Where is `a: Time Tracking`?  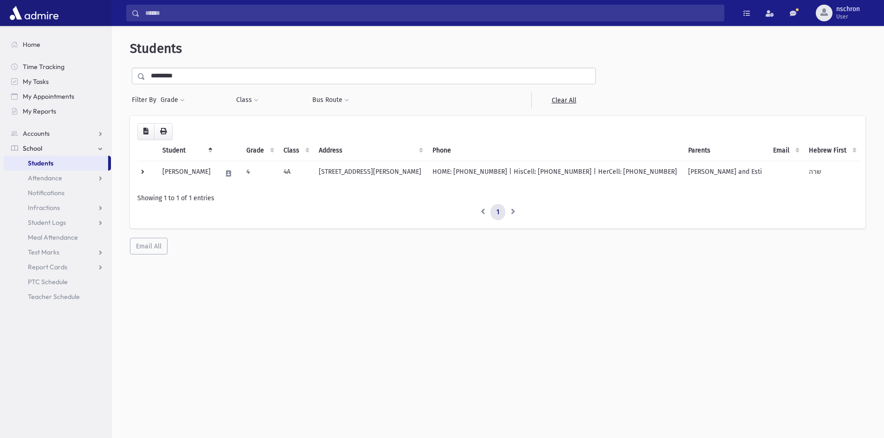
a: Time Tracking is located at coordinates (57, 67).